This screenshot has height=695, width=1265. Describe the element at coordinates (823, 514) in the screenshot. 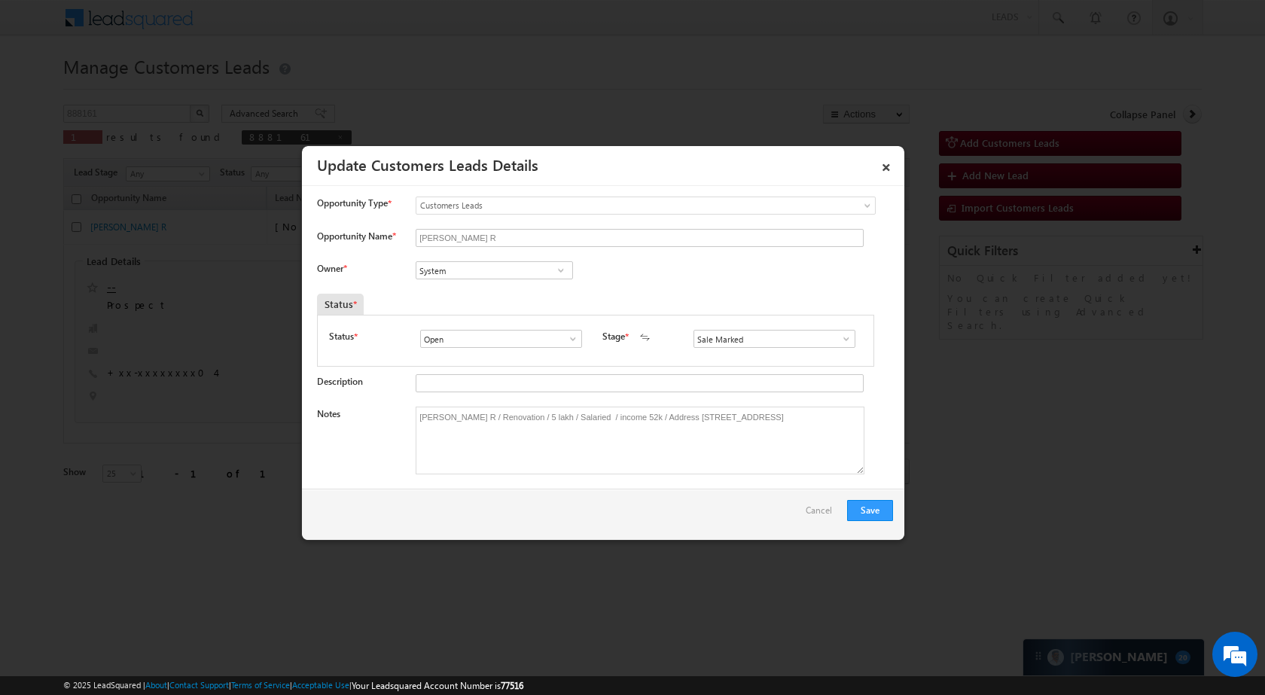

I see `a: Cancel` at that location.